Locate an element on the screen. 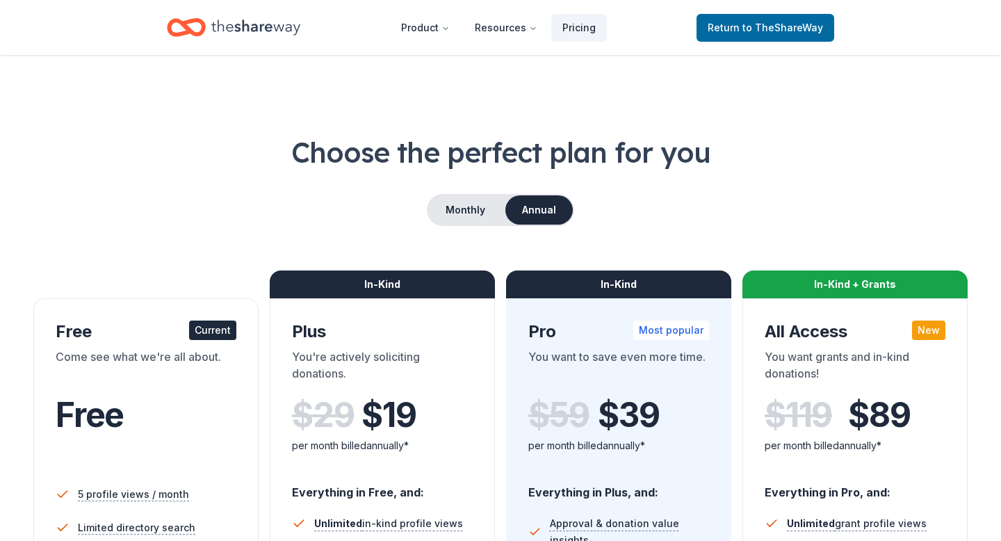 Image resolution: width=1001 pixels, height=541 pixels. span: $ 39 is located at coordinates (629, 415).